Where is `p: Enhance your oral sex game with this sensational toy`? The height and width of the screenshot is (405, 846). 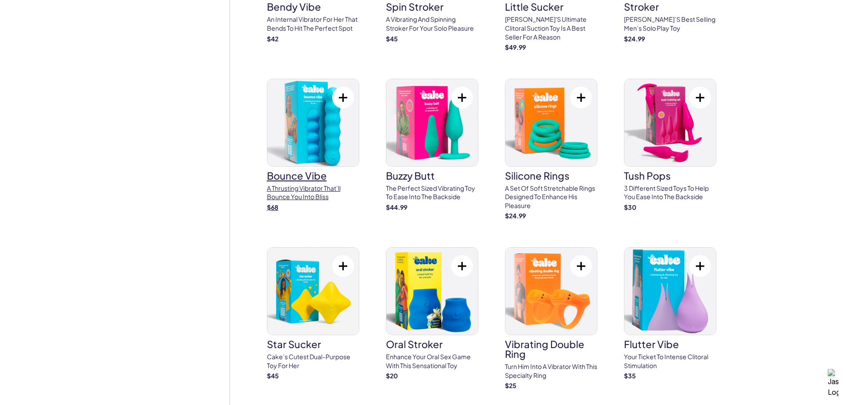
p: Enhance your oral sex game with this sensational toy is located at coordinates (432, 361).